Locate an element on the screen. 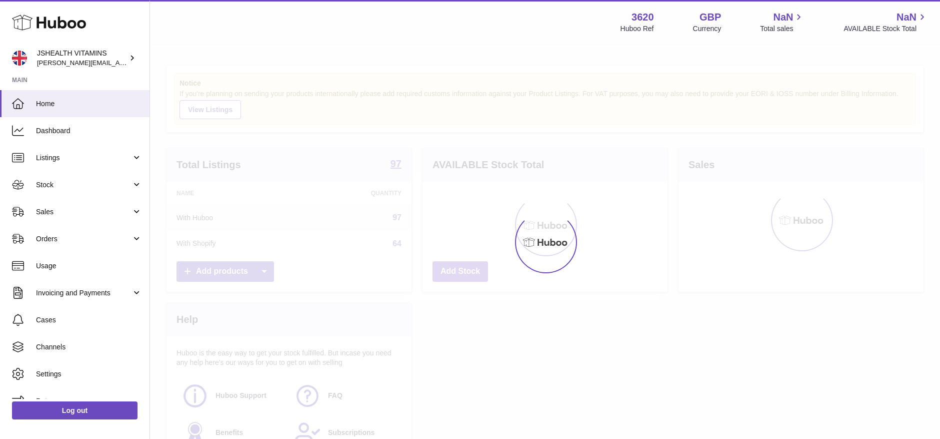 This screenshot has height=439, width=940. span: Invoicing and Payments is located at coordinates (84, 293).